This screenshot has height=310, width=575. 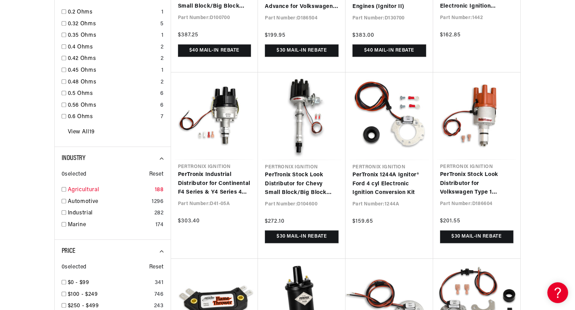 I want to click on a: View All 19, so click(x=81, y=132).